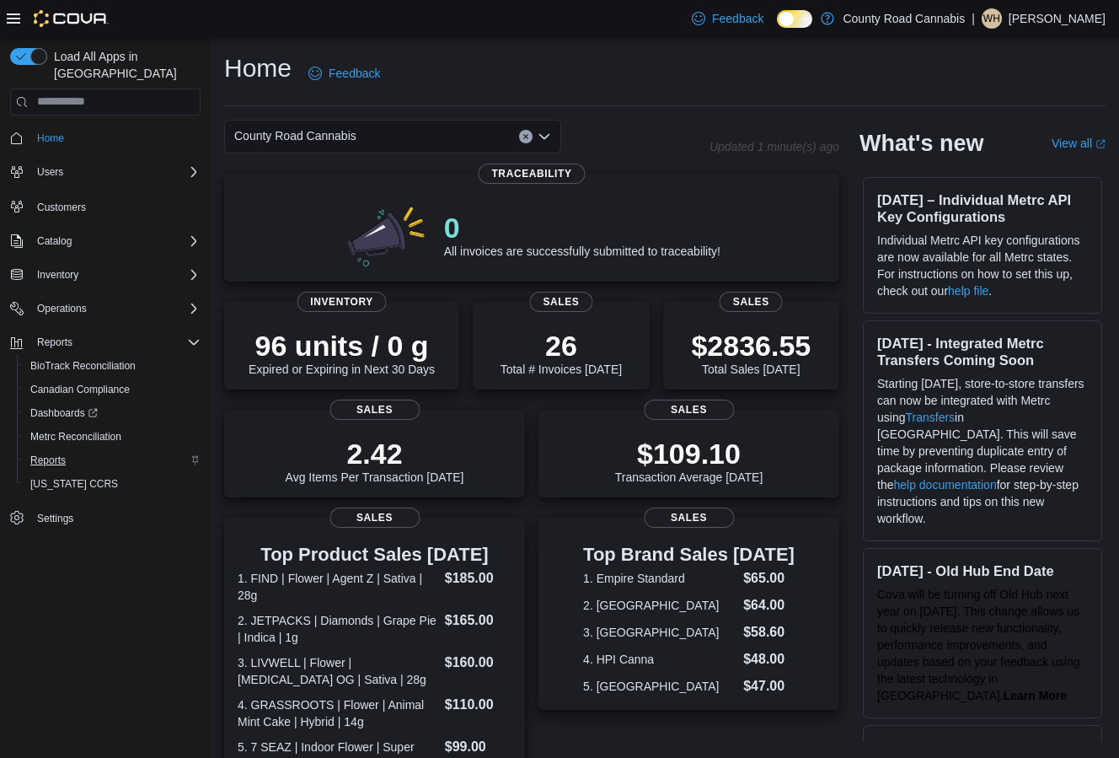 The height and width of the screenshot is (758, 1119). What do you see at coordinates (689, 453) in the screenshot?
I see `p: $109.10` at bounding box center [689, 453].